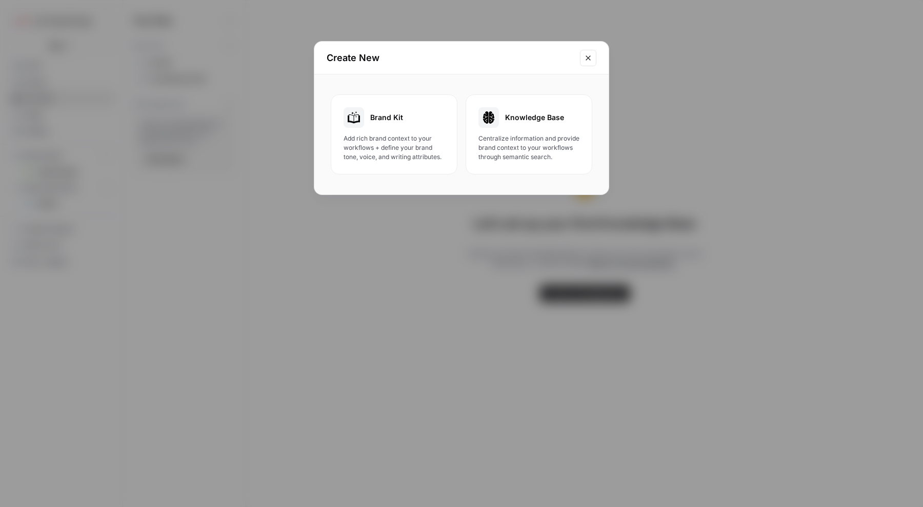  Describe the element at coordinates (387, 117) in the screenshot. I see `span: Brand Kit` at that location.